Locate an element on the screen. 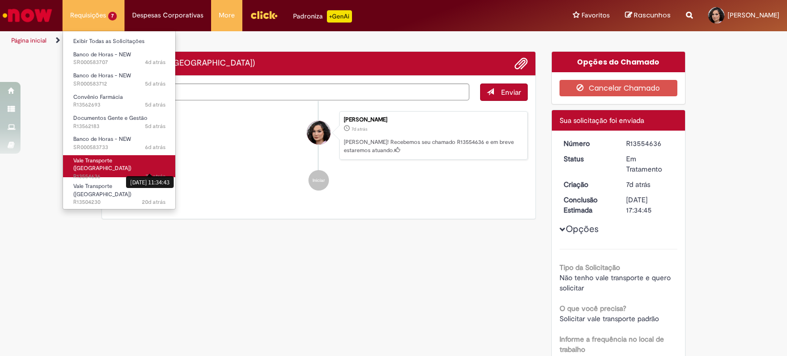 The height and width of the screenshot is (356, 787). ul: Histórico de tíquete is located at coordinates (319, 151).